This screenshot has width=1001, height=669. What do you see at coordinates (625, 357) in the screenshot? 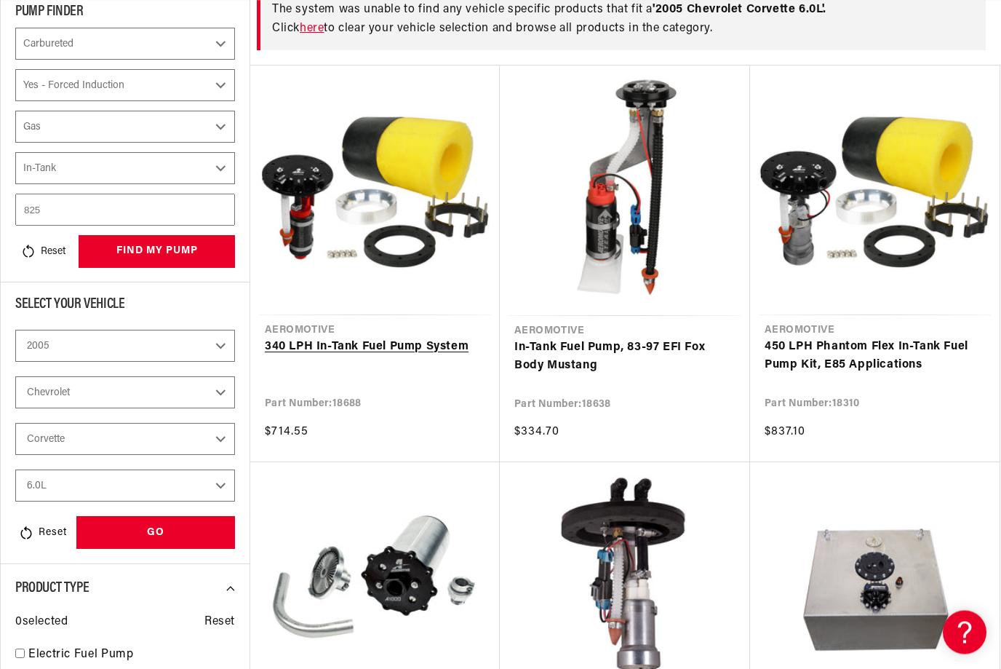
I see `a: In-Tank Fuel Pump, 83-97 EFI Fox Body Mustang` at bounding box center [625, 357].